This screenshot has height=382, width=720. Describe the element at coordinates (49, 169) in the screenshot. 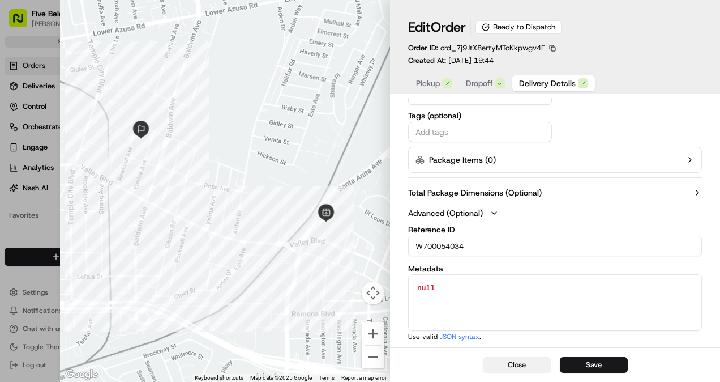

I see `a: 📗Knowledge Base` at that location.